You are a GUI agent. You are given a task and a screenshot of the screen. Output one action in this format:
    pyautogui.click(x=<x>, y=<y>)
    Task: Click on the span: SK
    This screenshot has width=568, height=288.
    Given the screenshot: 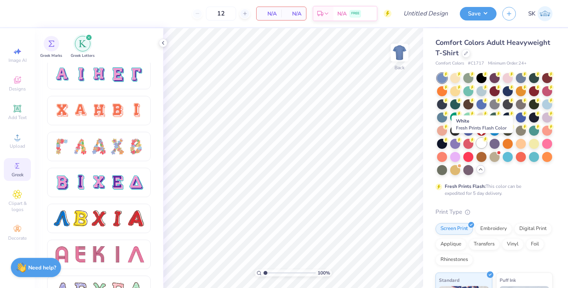 What is the action you would take?
    pyautogui.click(x=532, y=14)
    